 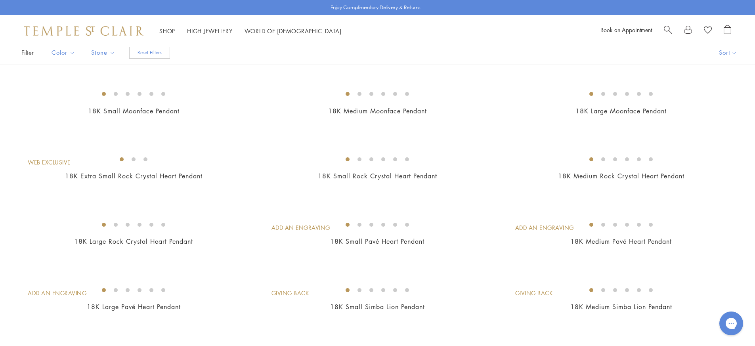 What do you see at coordinates (378, 307) in the screenshot?
I see `a: 18K Small Simba Lion Pendant` at bounding box center [378, 307].